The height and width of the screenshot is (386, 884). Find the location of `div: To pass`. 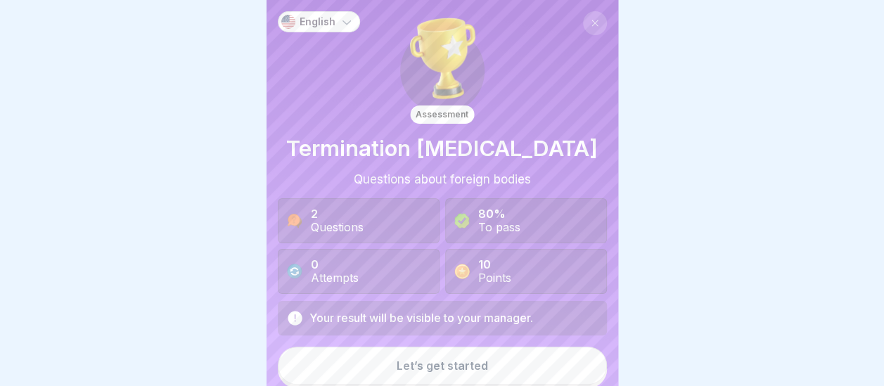

div: To pass is located at coordinates (499, 227).